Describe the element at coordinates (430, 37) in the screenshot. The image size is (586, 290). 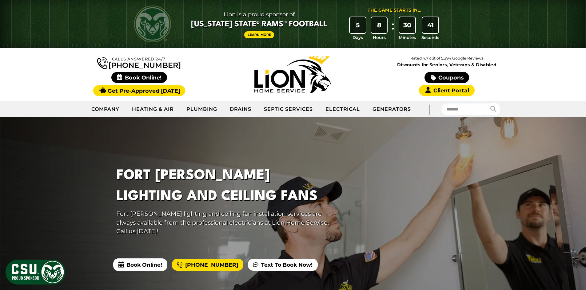
I see `span: Seconds` at that location.